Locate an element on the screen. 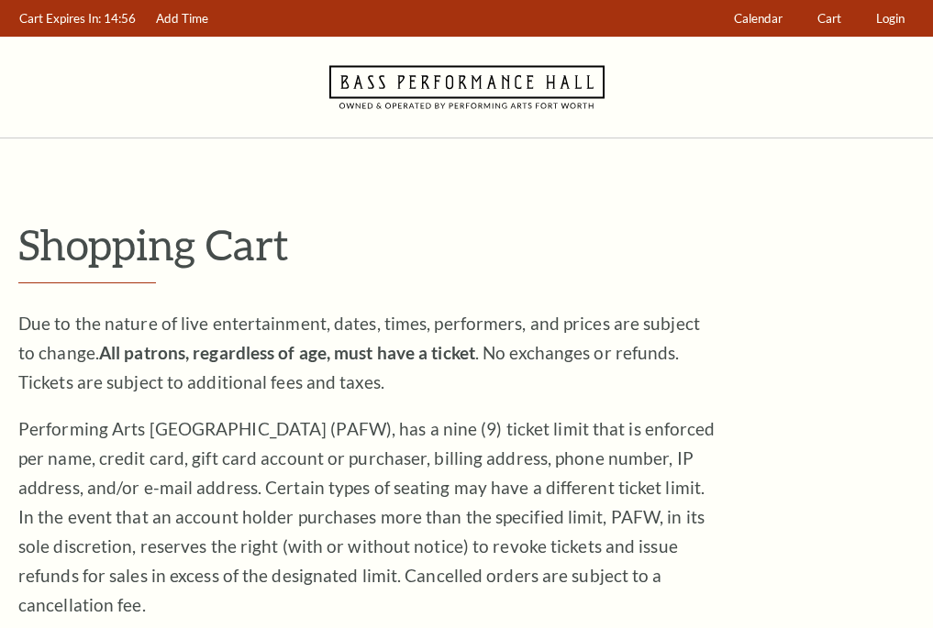 This screenshot has width=933, height=628. span: 14:56 is located at coordinates (119, 18).